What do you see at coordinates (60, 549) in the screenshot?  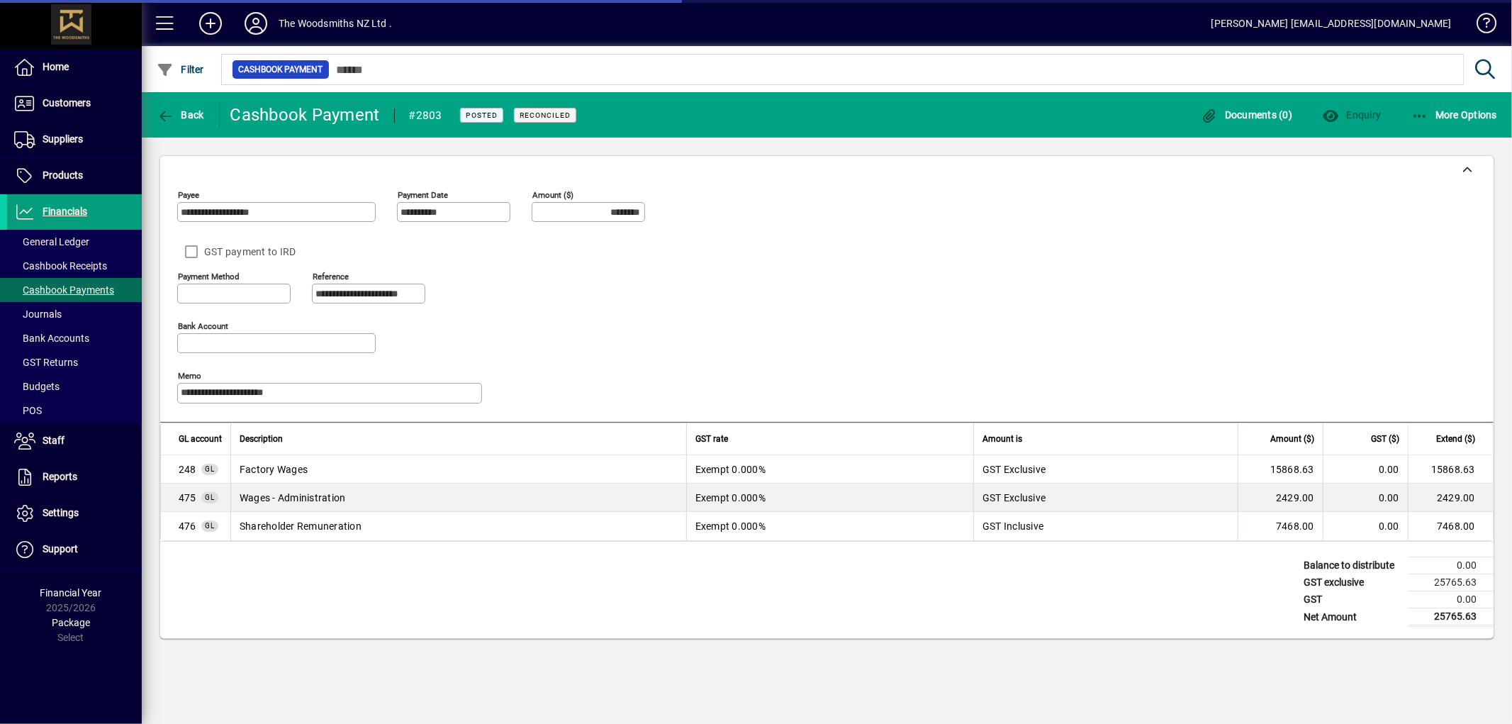 I see `span: Support` at bounding box center [60, 549].